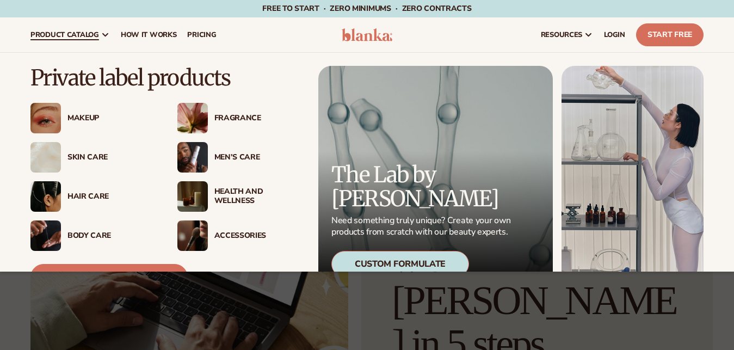 Image resolution: width=734 pixels, height=350 pixels. I want to click on a: Pink blooming flower. Fragrance, so click(240, 118).